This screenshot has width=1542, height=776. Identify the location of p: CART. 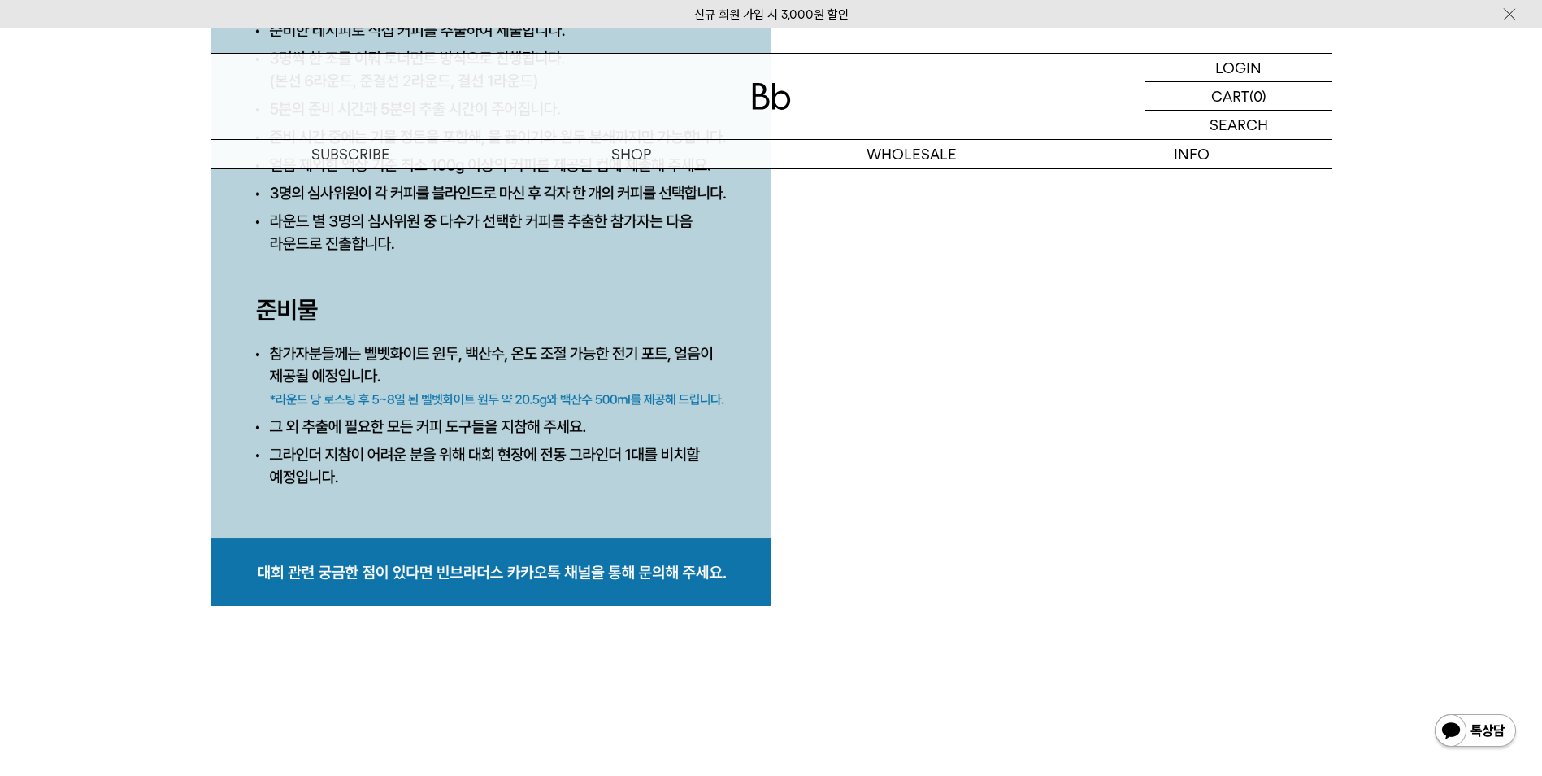
(1230, 96).